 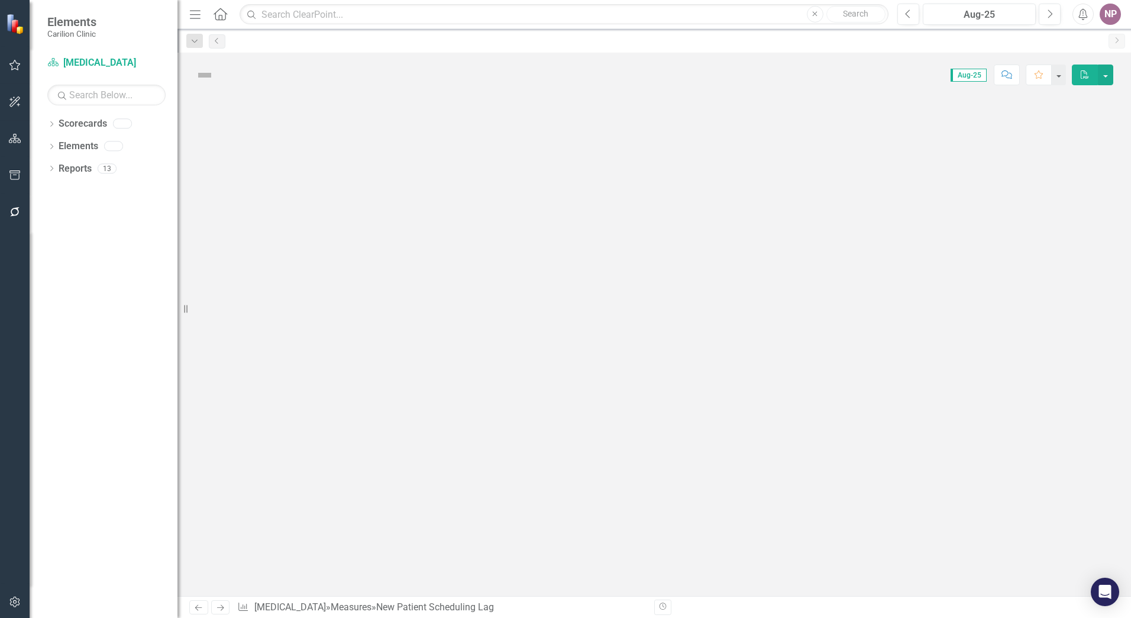 What do you see at coordinates (205, 75) in the screenshot?
I see `img: Not Defined` at bounding box center [205, 75].